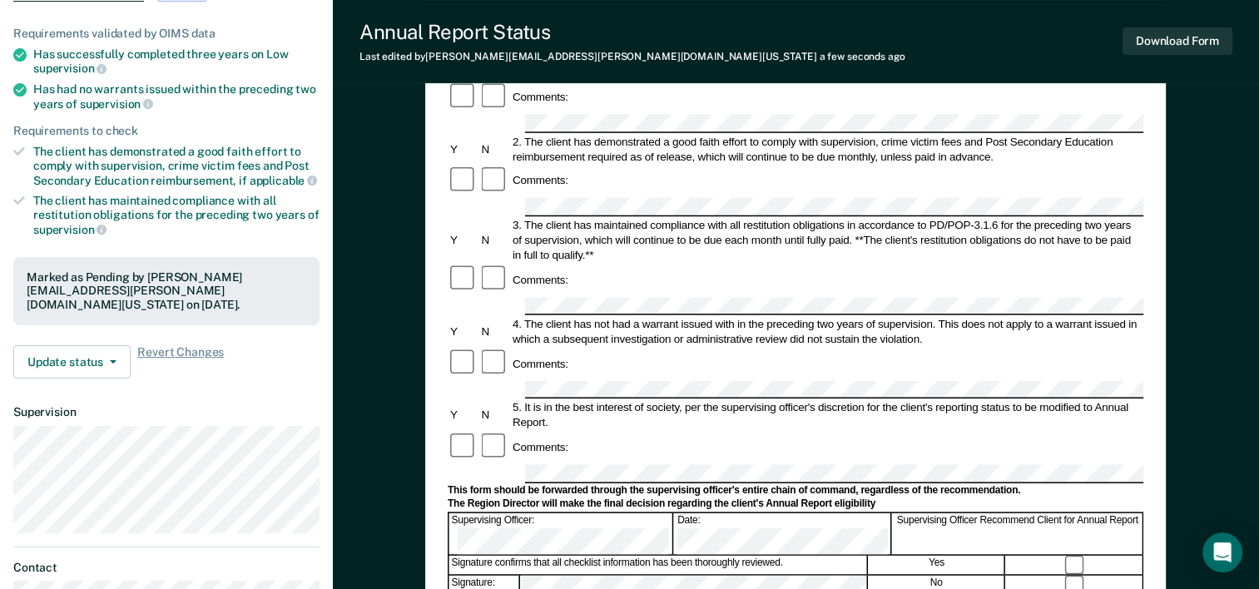 This screenshot has width=1259, height=589. Describe the element at coordinates (826, 415) in the screenshot. I see `div: 5. It is in the best interest of society, per the supervising officer's discretion for the client...` at that location.